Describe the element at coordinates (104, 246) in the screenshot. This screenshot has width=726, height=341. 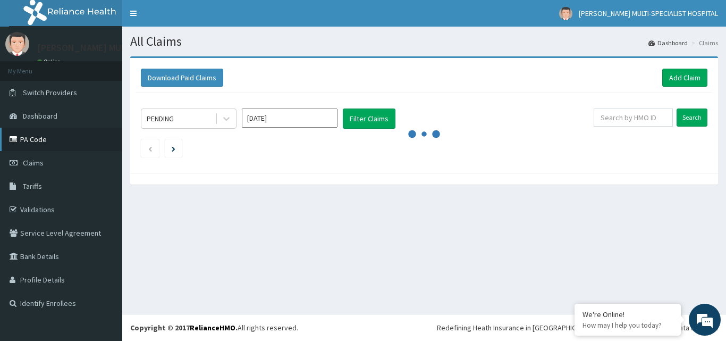
I see `textarea: Type your message and hit 'Enter'` at that location.